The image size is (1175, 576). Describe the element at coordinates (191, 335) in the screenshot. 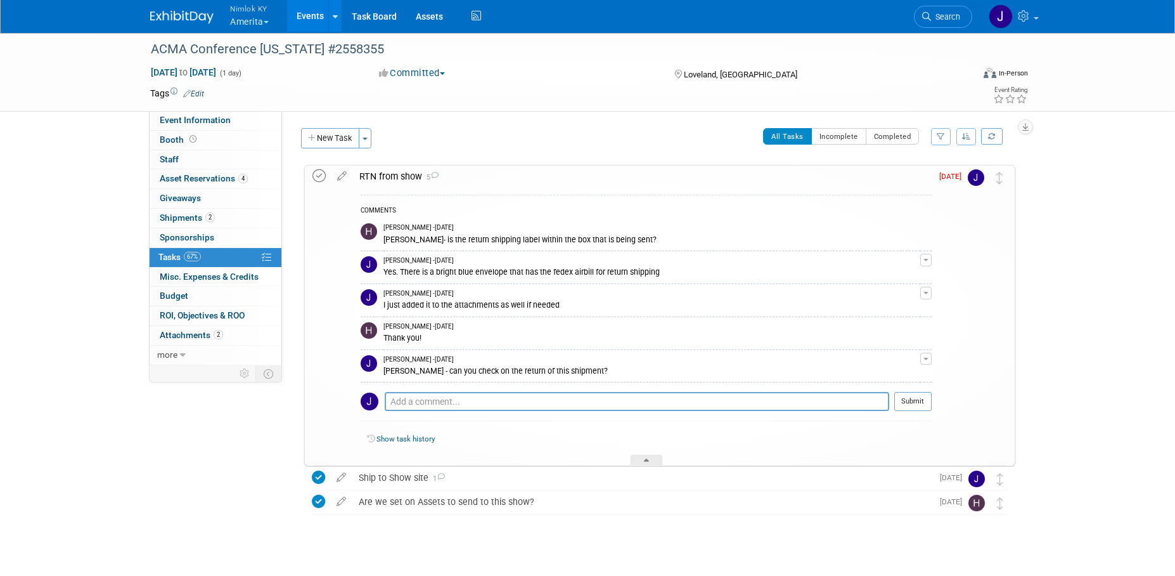

I see `span: Attachments` at that location.